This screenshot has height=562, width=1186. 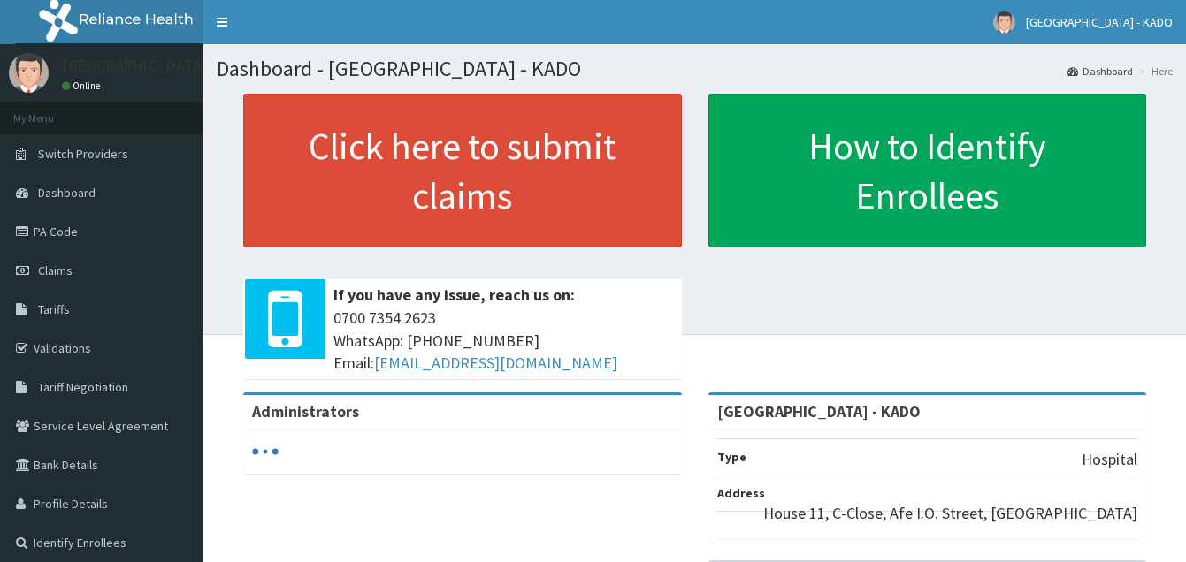 I want to click on p: Hospital, so click(x=1109, y=460).